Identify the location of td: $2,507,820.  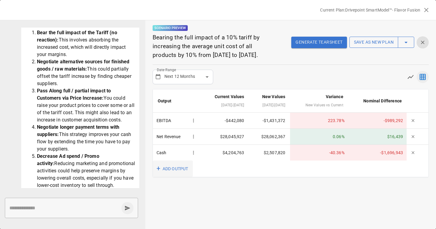
(270, 153).